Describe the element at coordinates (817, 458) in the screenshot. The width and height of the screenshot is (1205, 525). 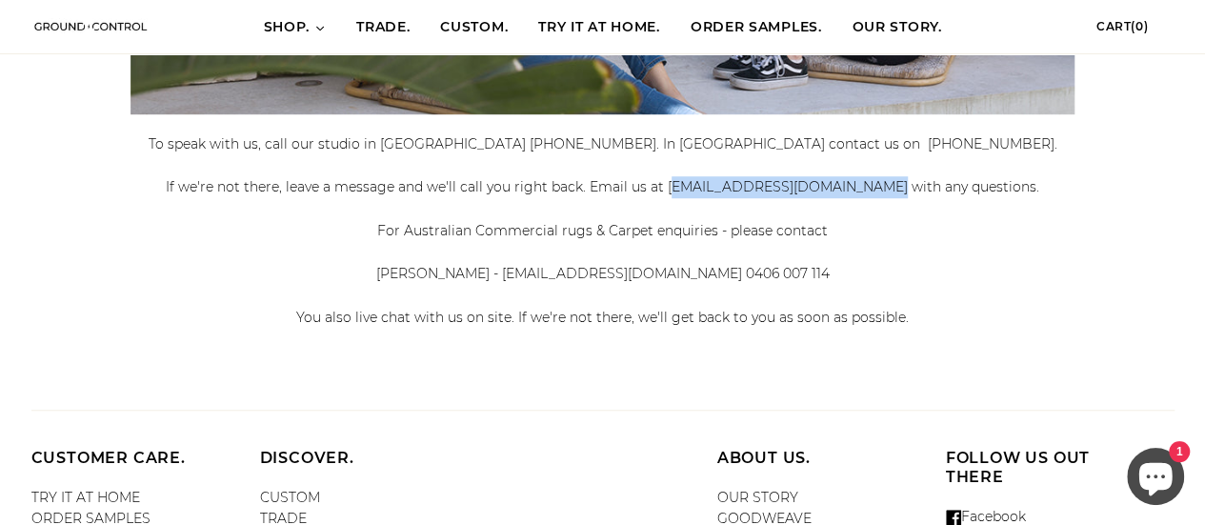
I see `h4: ABOUT US.` at that location.